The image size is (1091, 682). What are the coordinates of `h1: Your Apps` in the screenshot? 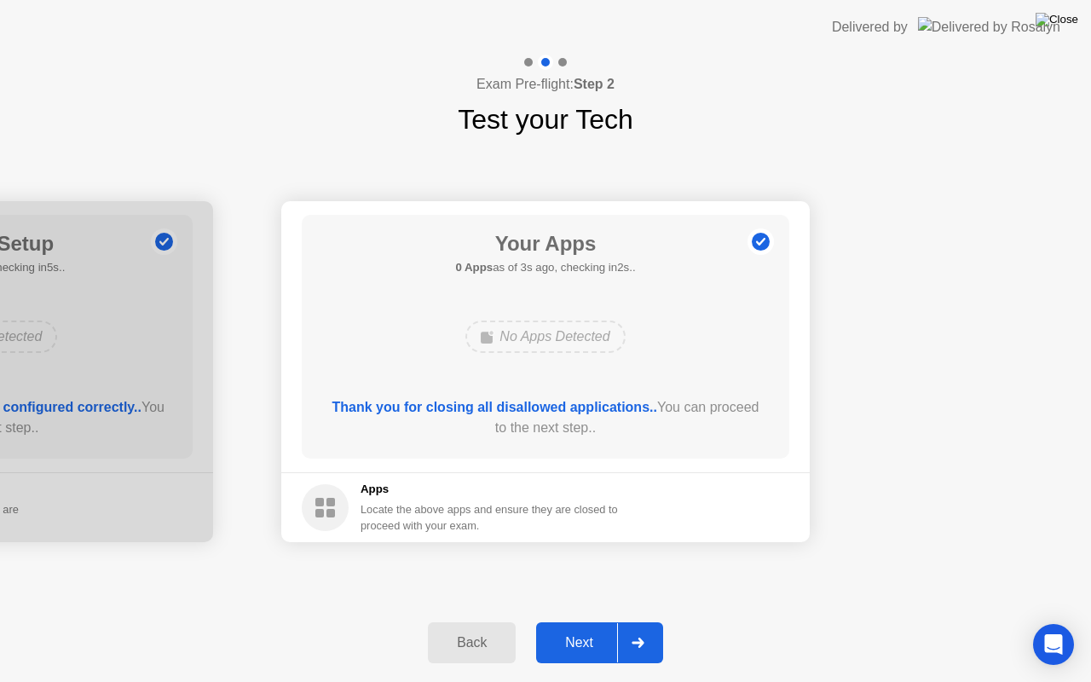 It's located at (545, 244).